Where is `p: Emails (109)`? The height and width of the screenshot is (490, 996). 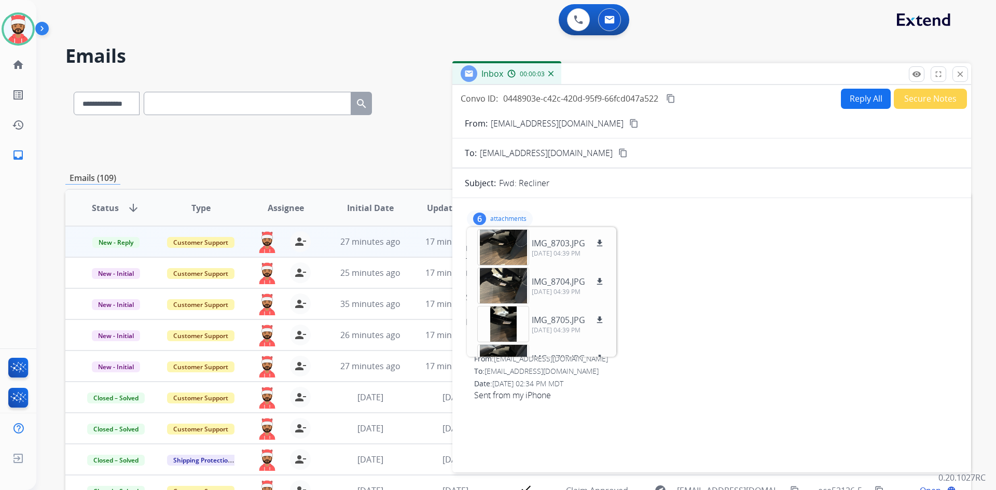 p: Emails (109) is located at coordinates (93, 178).